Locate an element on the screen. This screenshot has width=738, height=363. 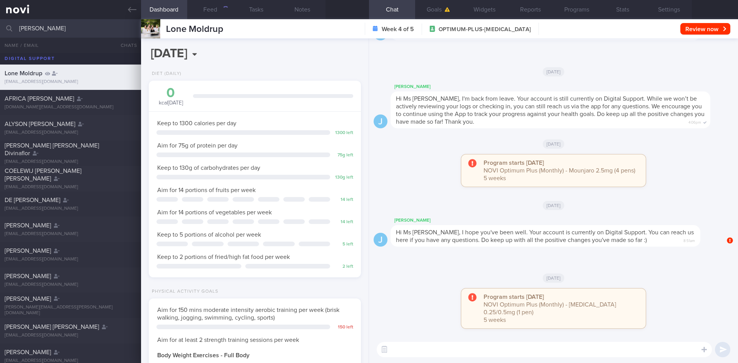
span: Aim for at least 2 strength training sessions per week is located at coordinates (228, 340).